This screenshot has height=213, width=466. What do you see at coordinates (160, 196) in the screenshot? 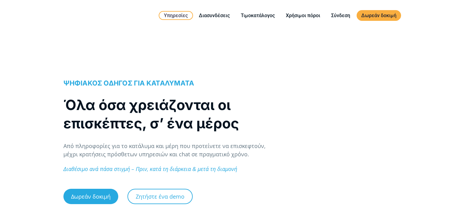
I see `a: Ζητήστε ένα demo` at bounding box center [160, 196].